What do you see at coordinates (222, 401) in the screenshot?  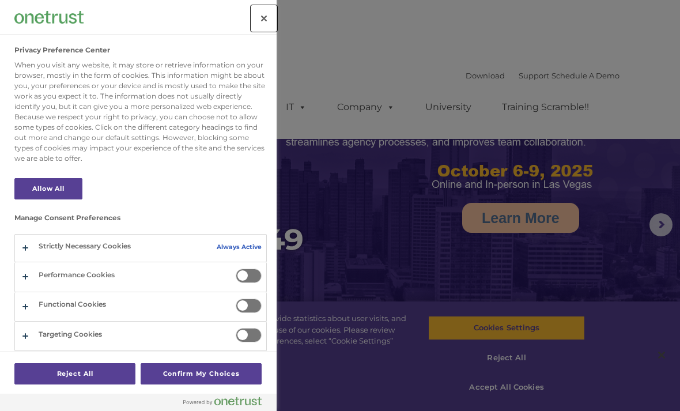 I see `img: Powered by OneTrust Opens in a new Tab` at bounding box center [222, 401].